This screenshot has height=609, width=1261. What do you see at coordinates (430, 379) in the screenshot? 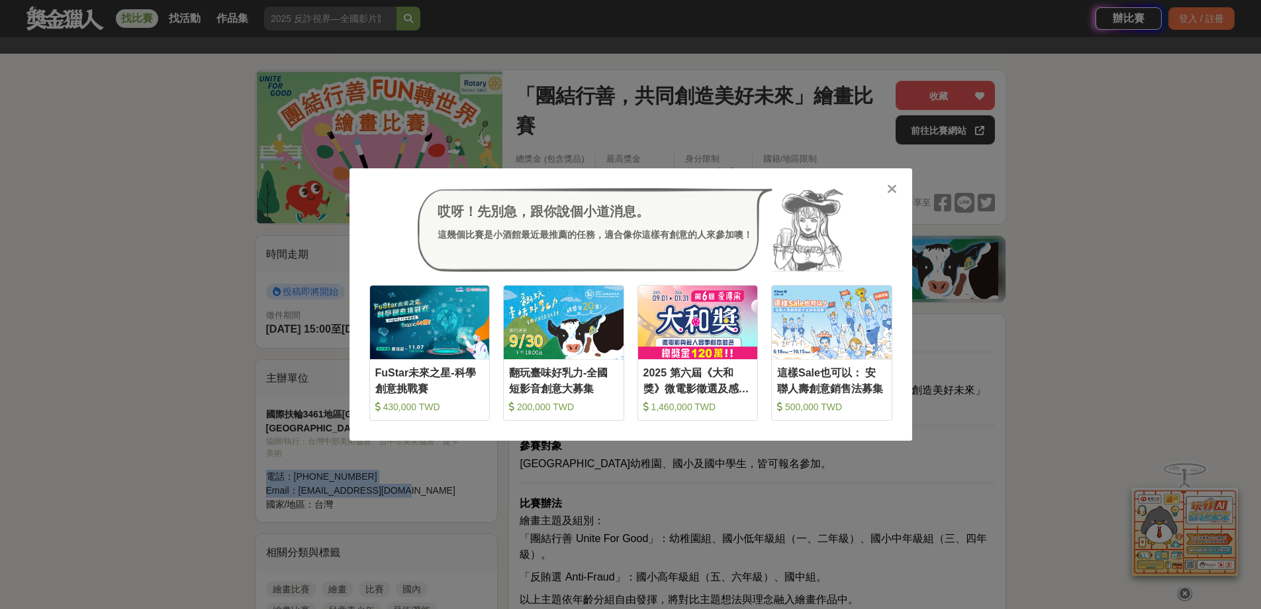
I see `div: FuStar未來之星-科學創意挑戰賽` at bounding box center [430, 379].